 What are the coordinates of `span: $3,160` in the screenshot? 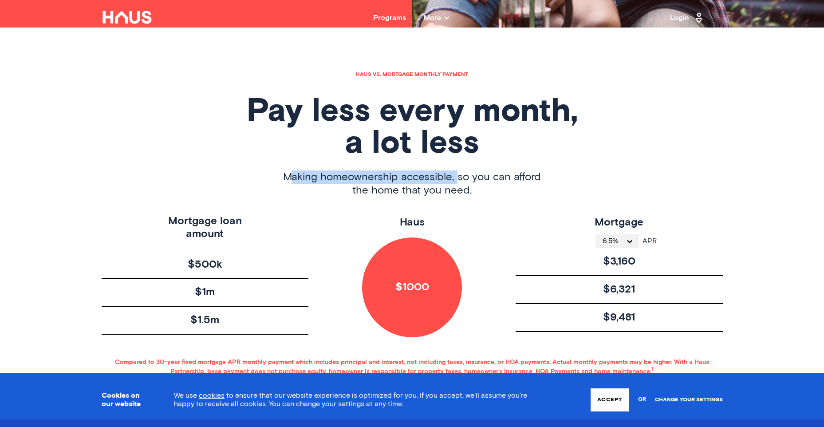 It's located at (619, 261).